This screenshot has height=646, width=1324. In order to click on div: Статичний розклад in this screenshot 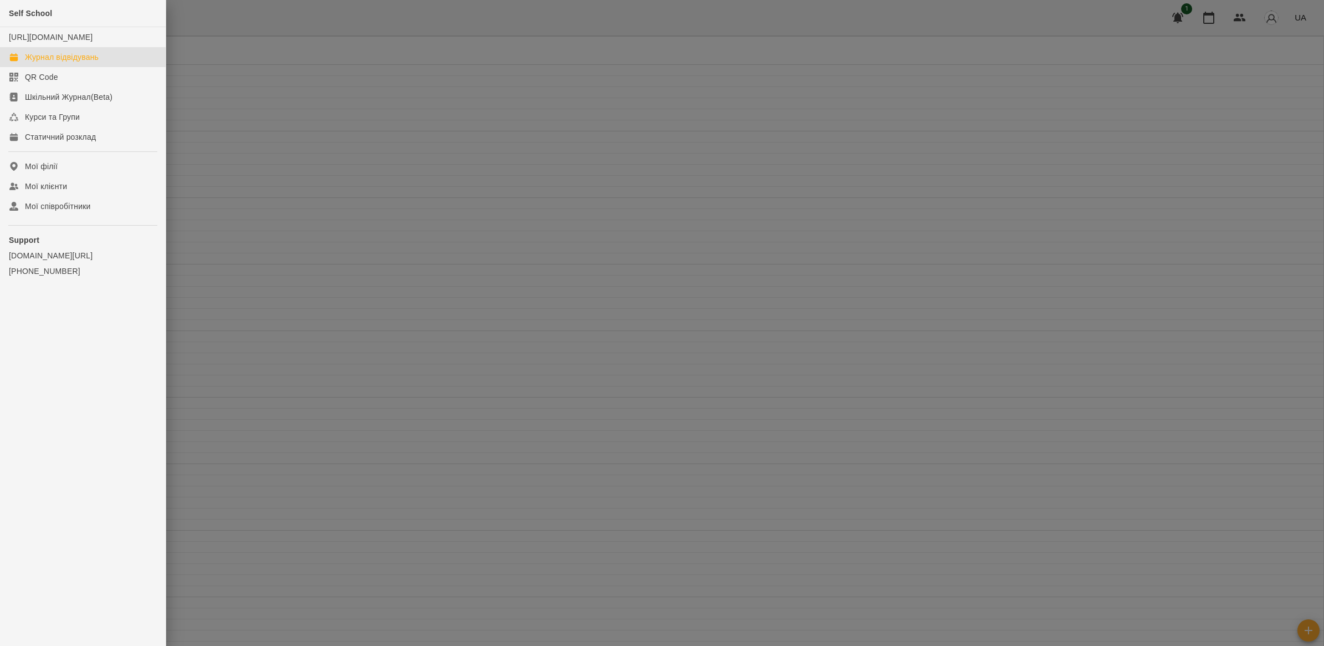, I will do `click(60, 137)`.